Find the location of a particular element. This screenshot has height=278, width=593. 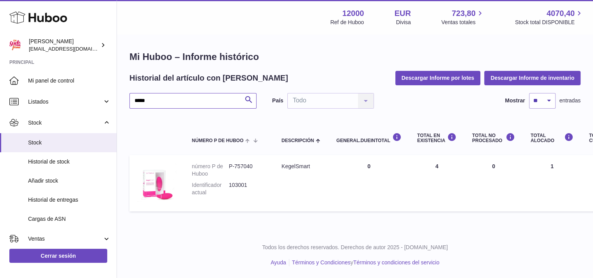

span: Historial de entregas is located at coordinates (69, 200).